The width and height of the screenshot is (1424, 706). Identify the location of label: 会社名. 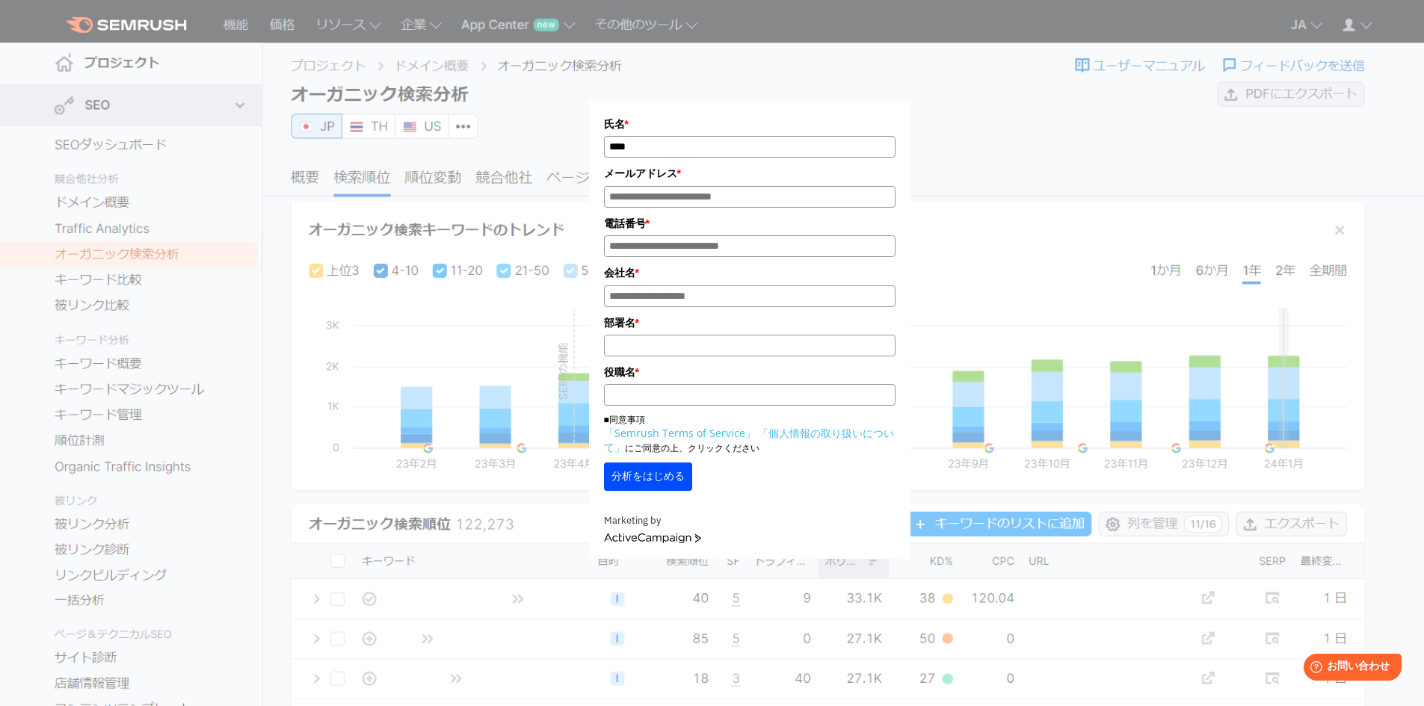
(750, 273).